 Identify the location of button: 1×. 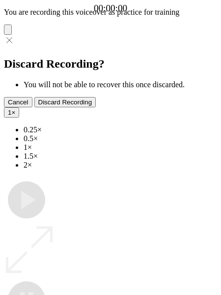
(11, 112).